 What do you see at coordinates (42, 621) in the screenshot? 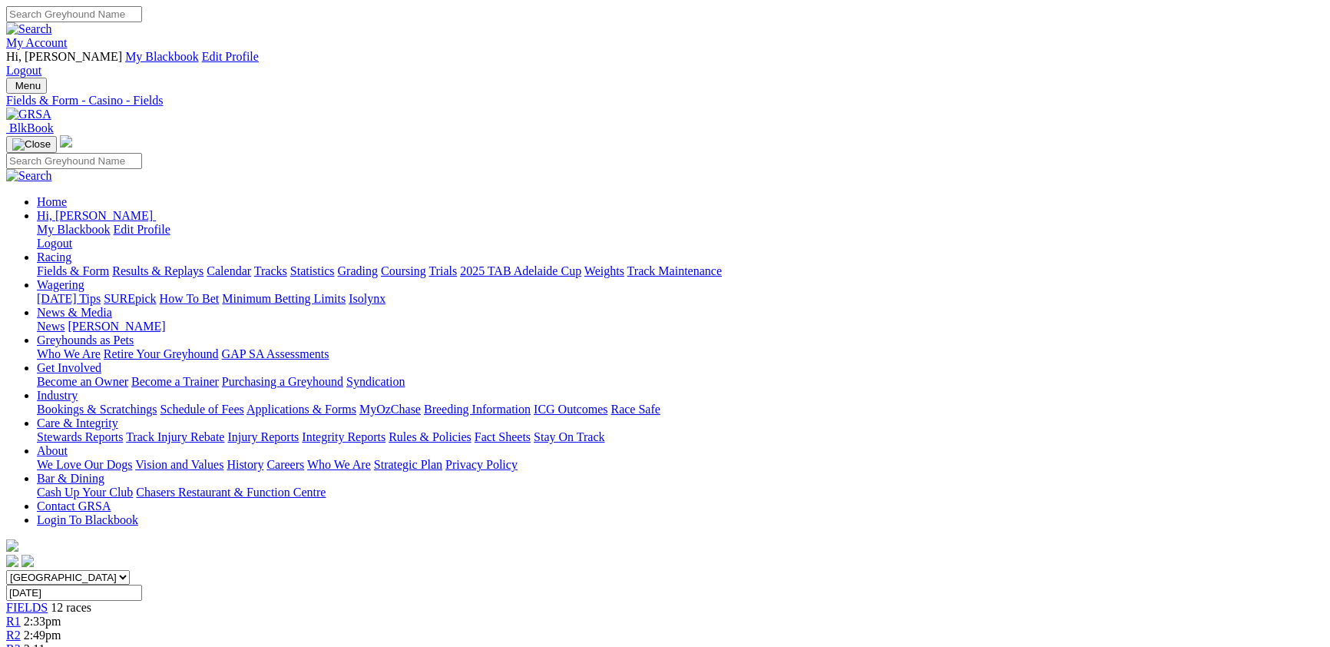
I see `span: 2:33pm` at bounding box center [42, 621].